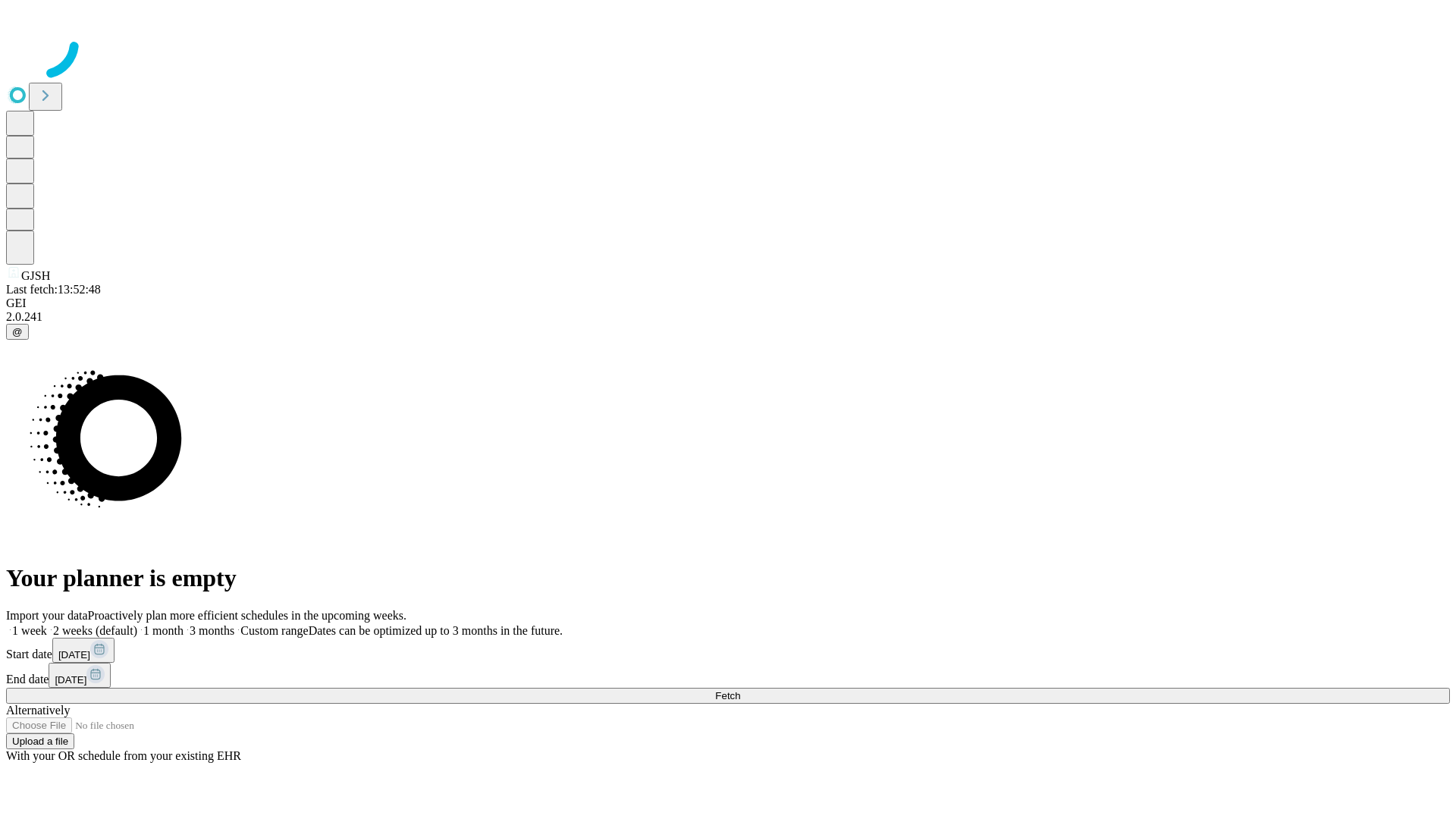  I want to click on span: Custom range, so click(274, 630).